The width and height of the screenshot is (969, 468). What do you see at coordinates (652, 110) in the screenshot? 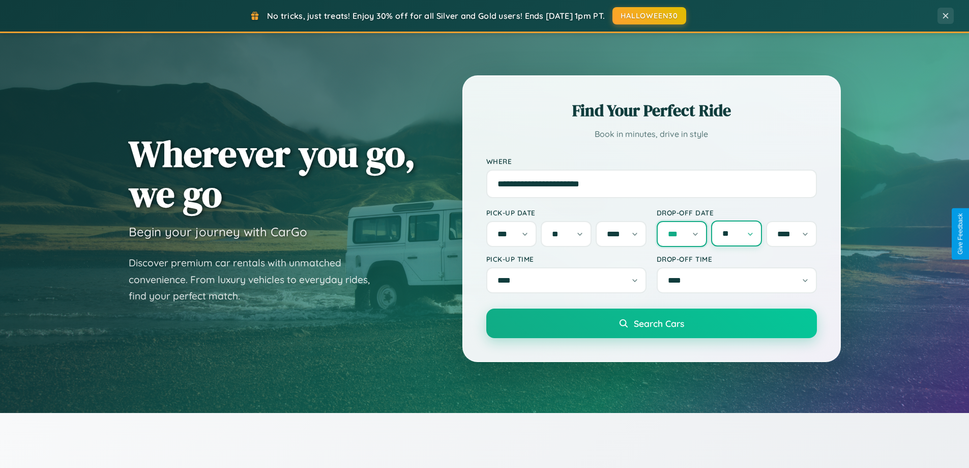
I see `h2: Find Your Perfect Ride` at bounding box center [652, 110].